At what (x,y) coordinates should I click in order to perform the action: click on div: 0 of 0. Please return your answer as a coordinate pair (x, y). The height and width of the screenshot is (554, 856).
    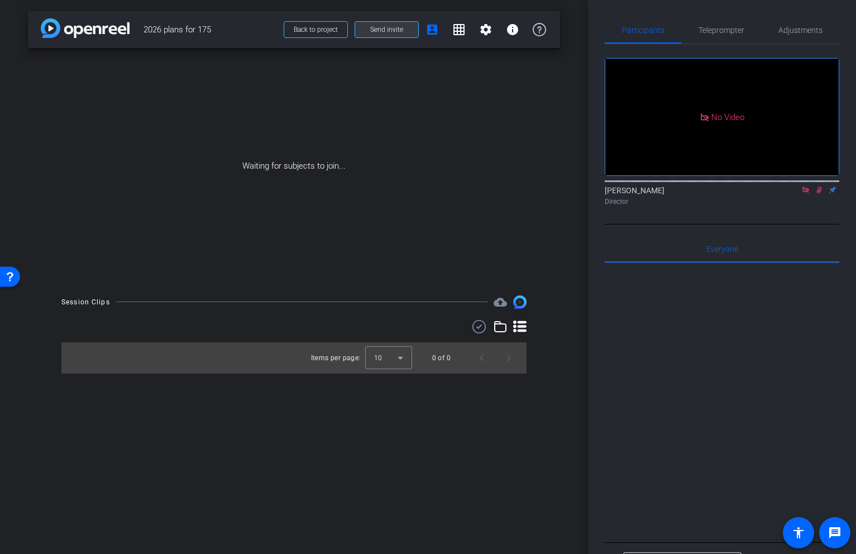
    Looking at the image, I should click on (441, 358).